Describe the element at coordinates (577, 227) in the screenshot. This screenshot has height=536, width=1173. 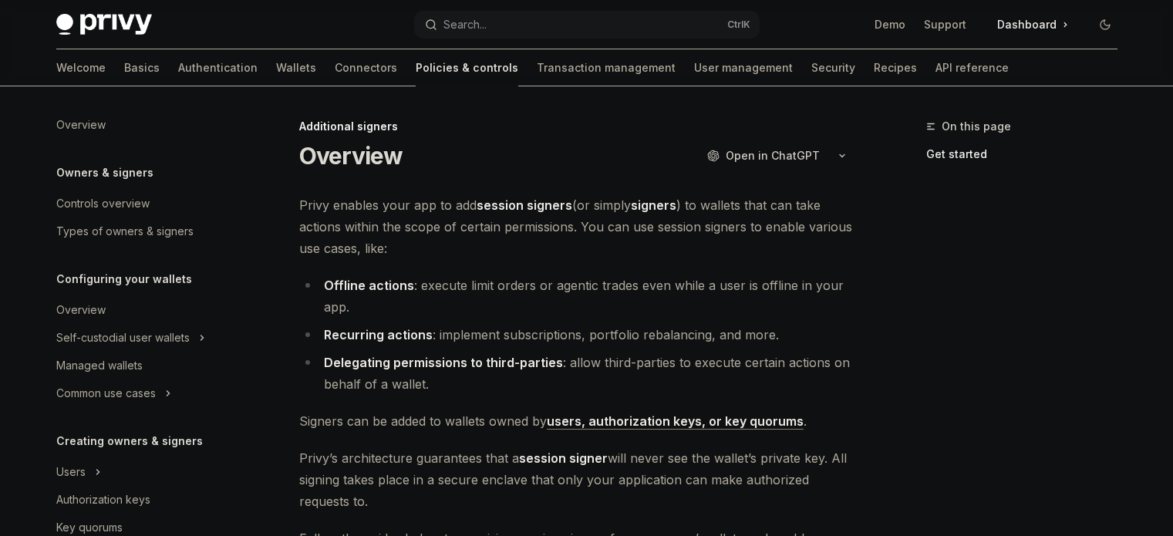
I see `span: Privy enables your app to add (or simply ) to wallets that can take actions within the scope of c...` at that location.